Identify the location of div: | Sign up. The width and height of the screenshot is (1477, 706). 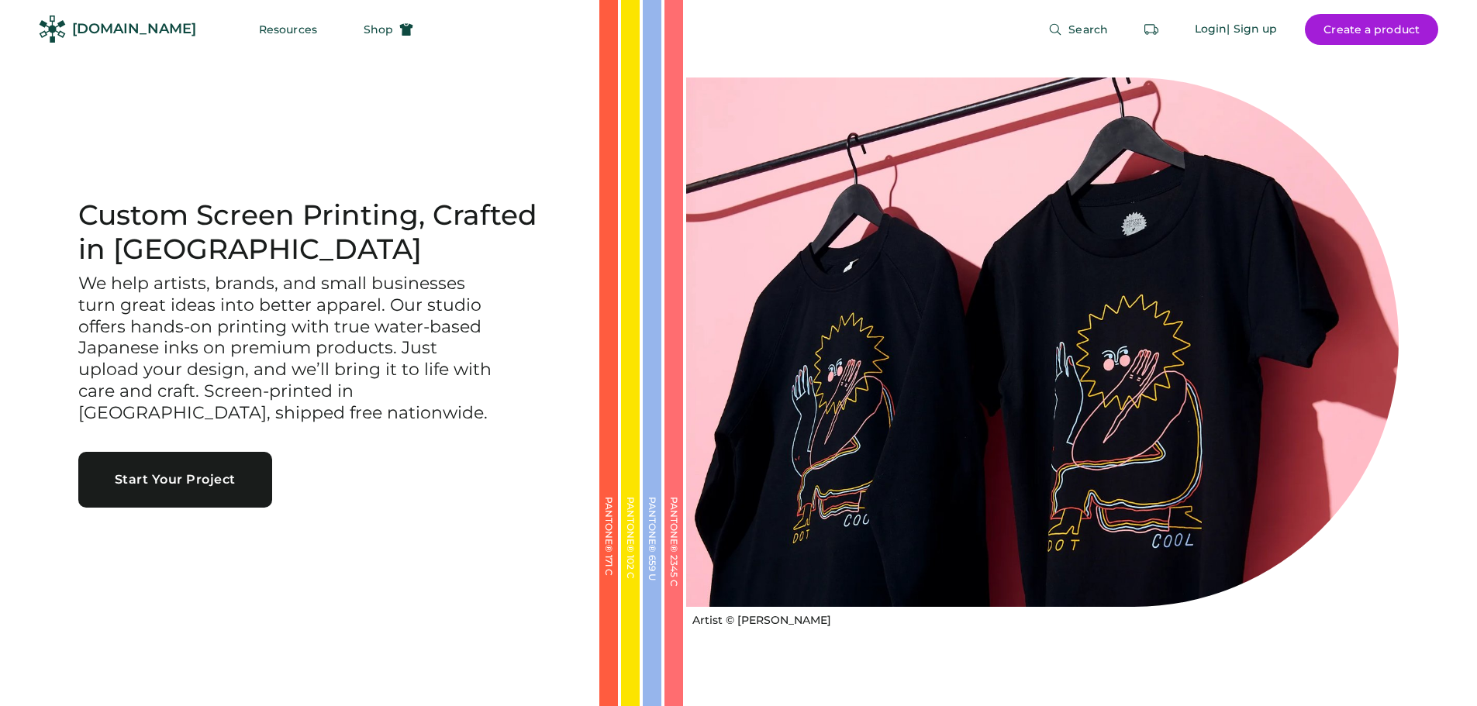
(1251, 29).